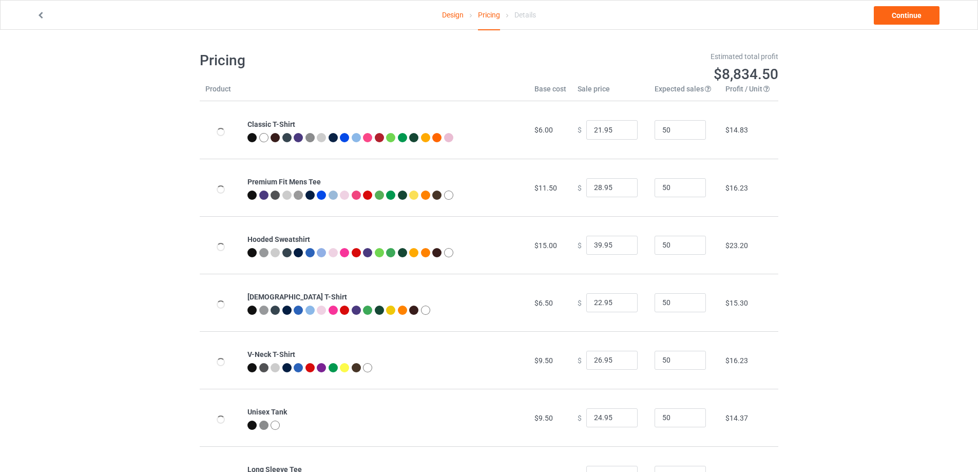 The image size is (978, 472). I want to click on th: Base cost, so click(550, 92).